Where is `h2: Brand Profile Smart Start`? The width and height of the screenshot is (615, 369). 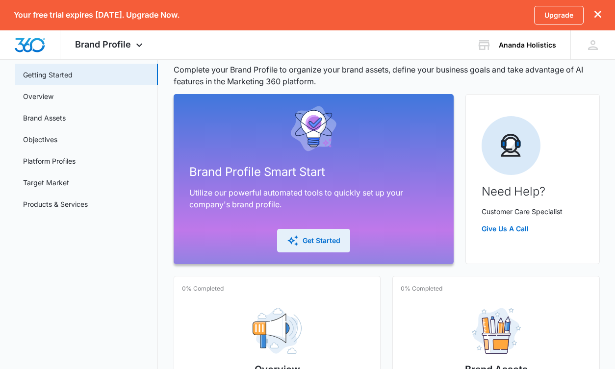 h2: Brand Profile Smart Start is located at coordinates (312, 172).